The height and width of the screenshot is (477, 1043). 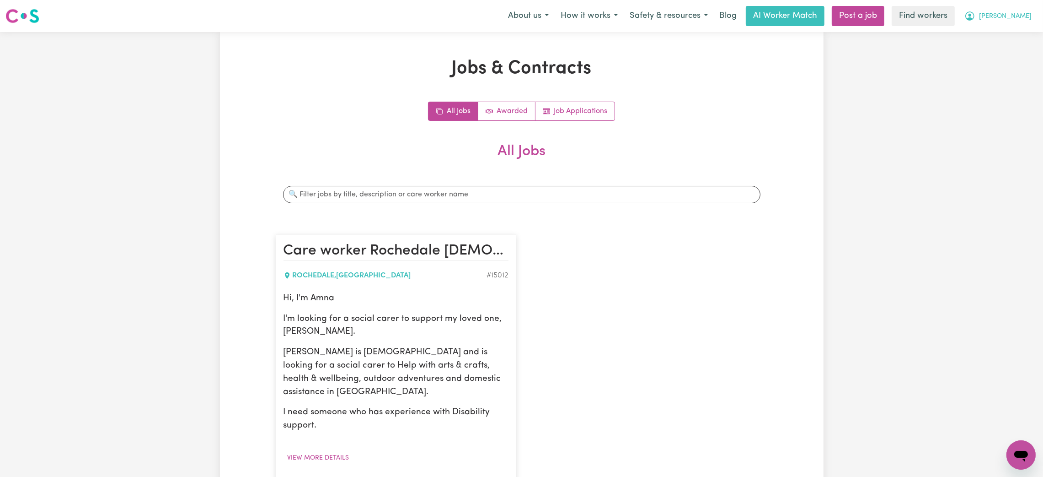 What do you see at coordinates (528, 16) in the screenshot?
I see `button: About us` at bounding box center [528, 16].